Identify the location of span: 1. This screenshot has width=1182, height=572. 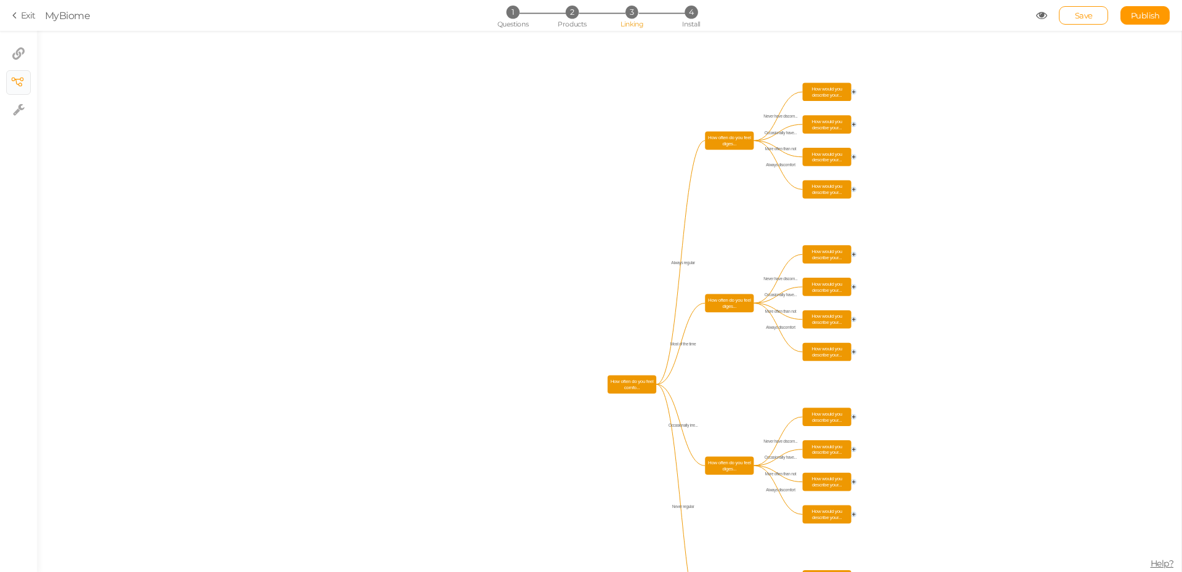
(512, 12).